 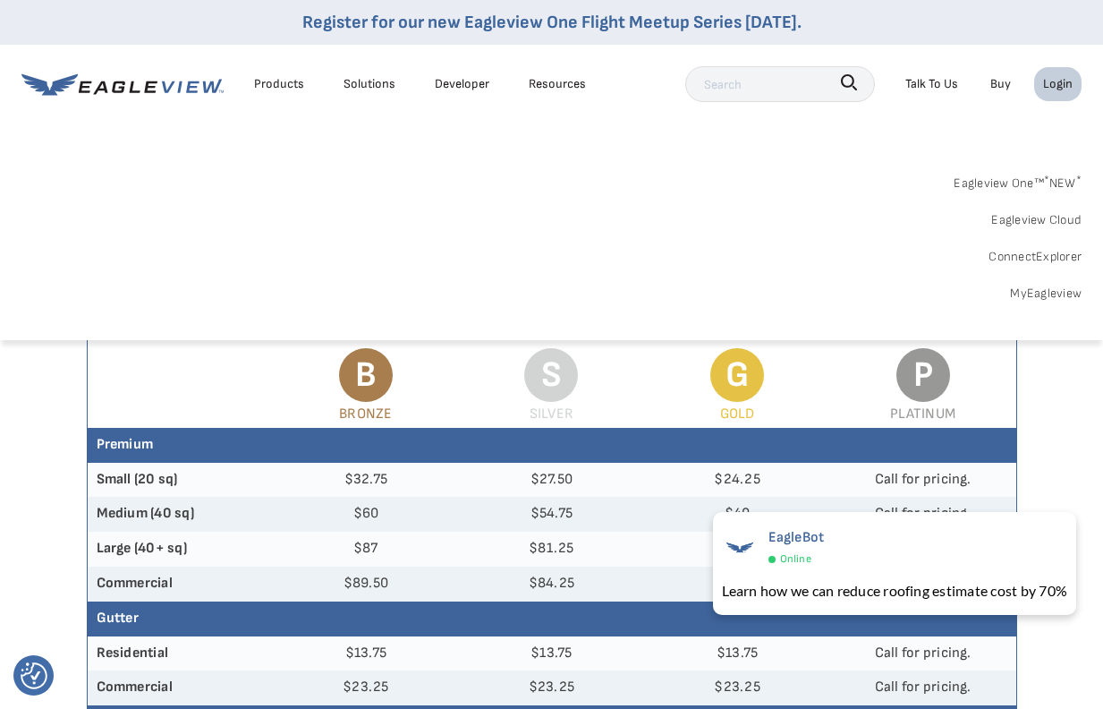 What do you see at coordinates (552, 514) in the screenshot?
I see `td: $54.75` at bounding box center [552, 514].